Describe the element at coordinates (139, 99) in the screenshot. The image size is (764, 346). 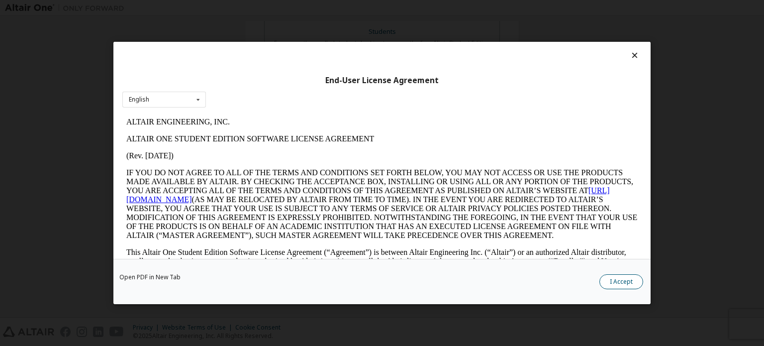
I see `div: English` at that location.